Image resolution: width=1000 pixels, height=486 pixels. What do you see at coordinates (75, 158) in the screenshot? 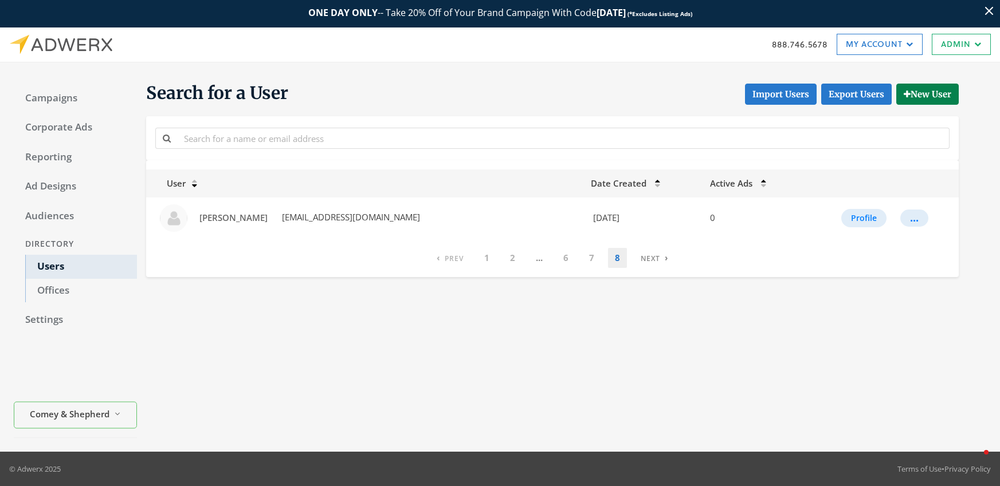
I see `a: Reporting` at bounding box center [75, 158].